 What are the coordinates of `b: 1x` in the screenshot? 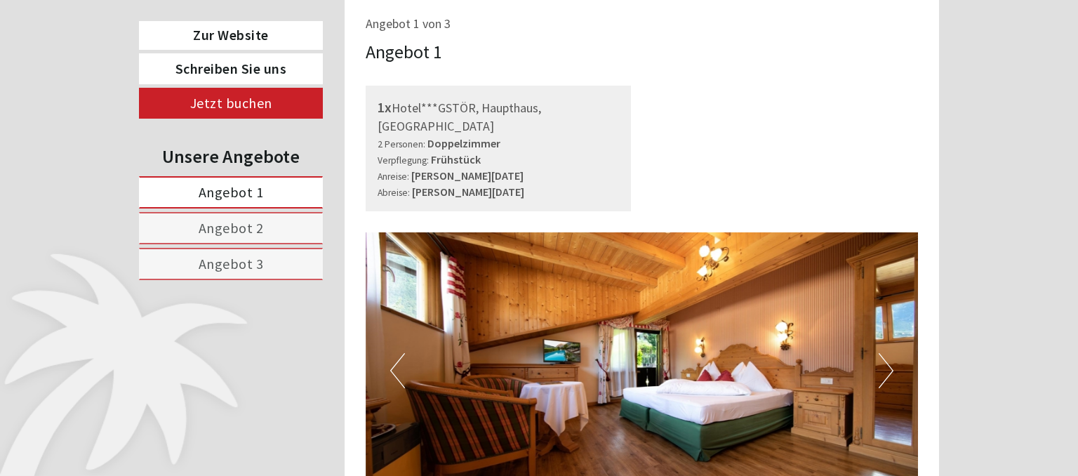 It's located at (384, 107).